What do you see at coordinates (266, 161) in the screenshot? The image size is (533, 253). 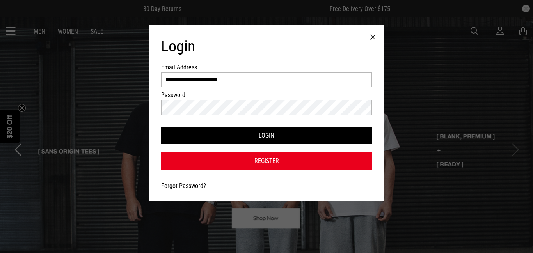 I see `a: Register` at bounding box center [266, 161].